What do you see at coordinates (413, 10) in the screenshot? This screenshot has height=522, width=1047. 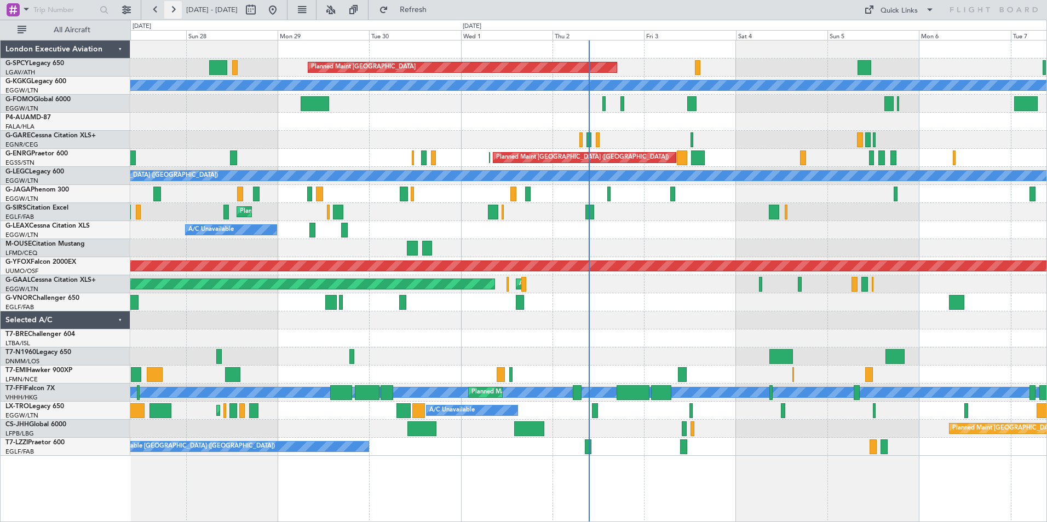 I see `span: Refresh` at bounding box center [413, 10].